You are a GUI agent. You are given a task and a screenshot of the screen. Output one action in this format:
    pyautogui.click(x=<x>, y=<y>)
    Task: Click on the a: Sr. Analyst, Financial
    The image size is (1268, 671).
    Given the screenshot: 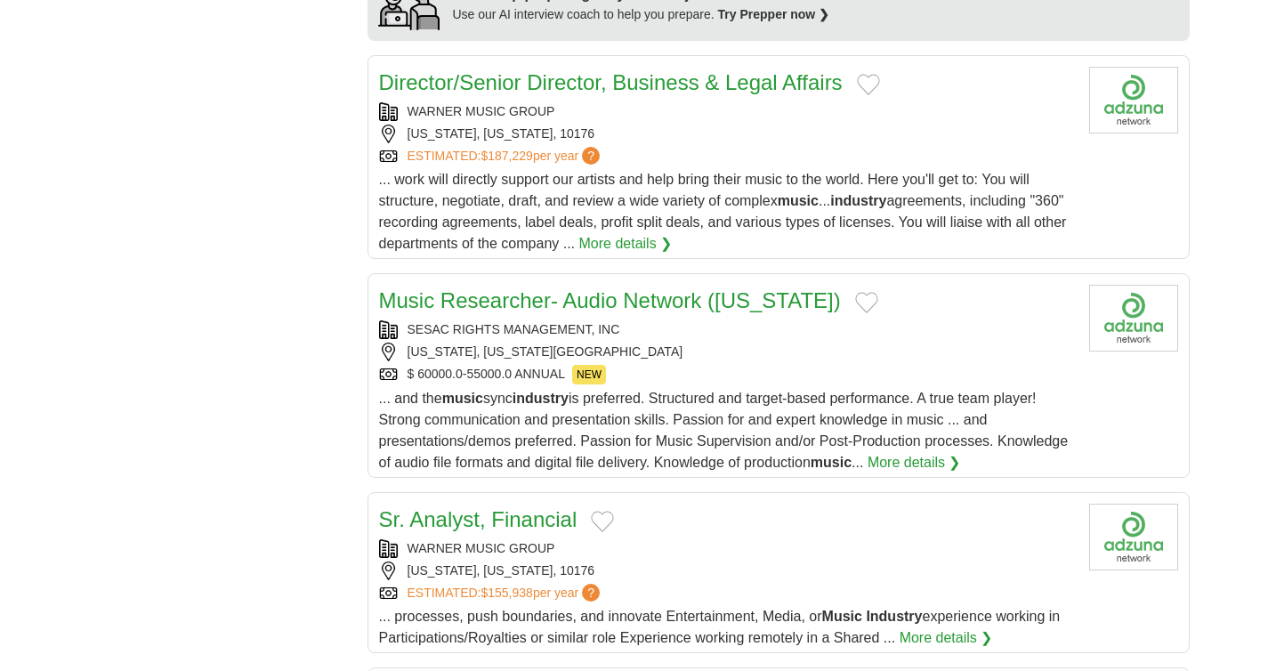 What is the action you would take?
    pyautogui.click(x=478, y=519)
    